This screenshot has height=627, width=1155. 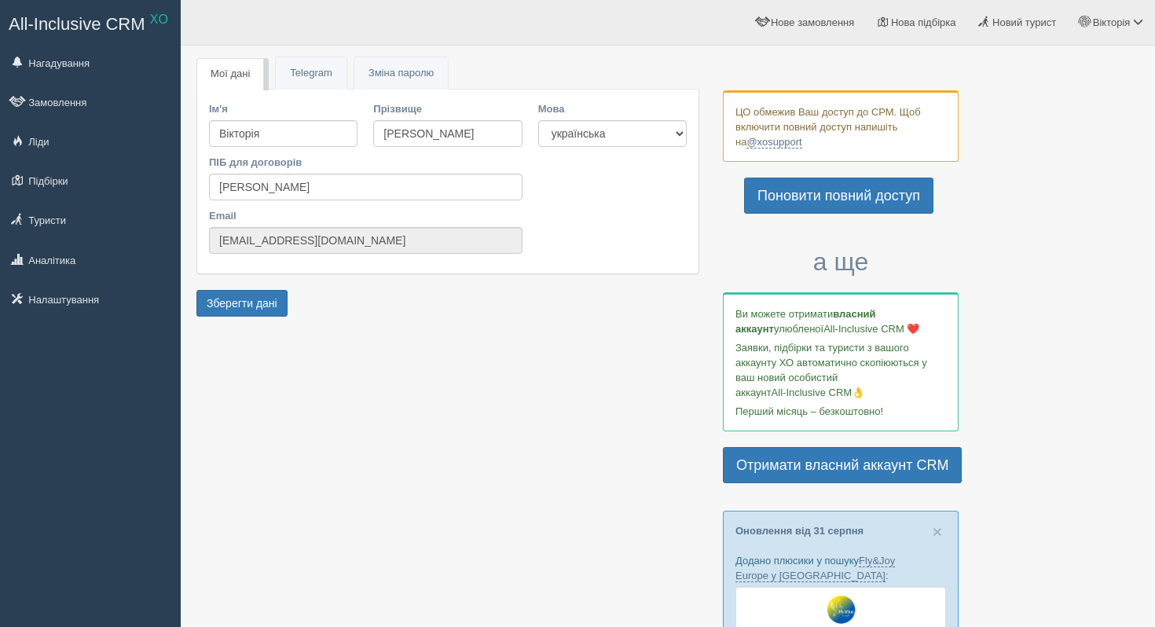 What do you see at coordinates (283, 108) in the screenshot?
I see `label: Ім'я` at bounding box center [283, 108].